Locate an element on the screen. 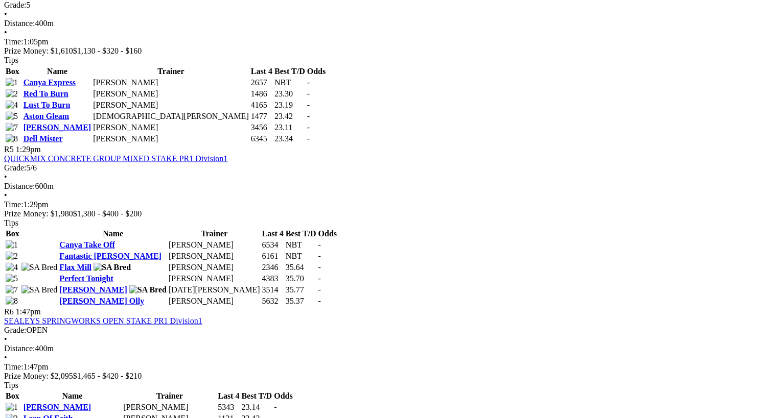 Image resolution: width=761 pixels, height=418 pixels. a: Aston Gleam is located at coordinates (46, 115).